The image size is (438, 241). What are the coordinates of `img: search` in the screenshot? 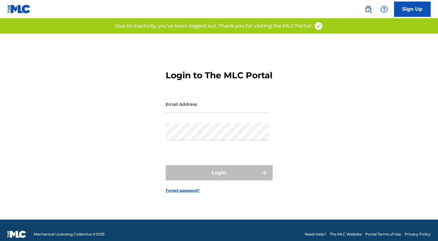 It's located at (368, 9).